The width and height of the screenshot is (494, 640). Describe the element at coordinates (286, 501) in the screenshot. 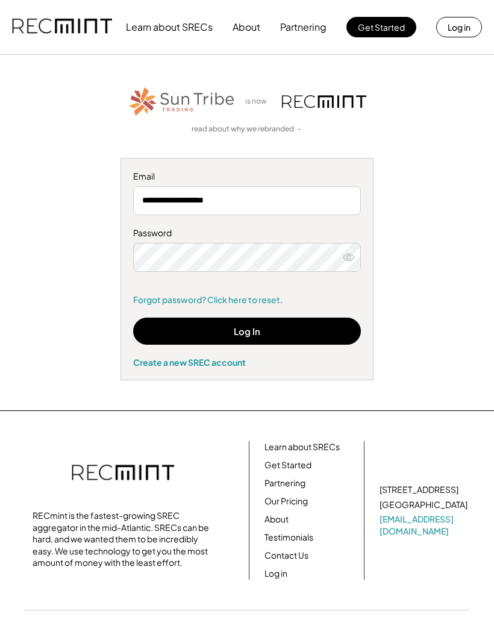

I see `a: Our Pricing` at that location.